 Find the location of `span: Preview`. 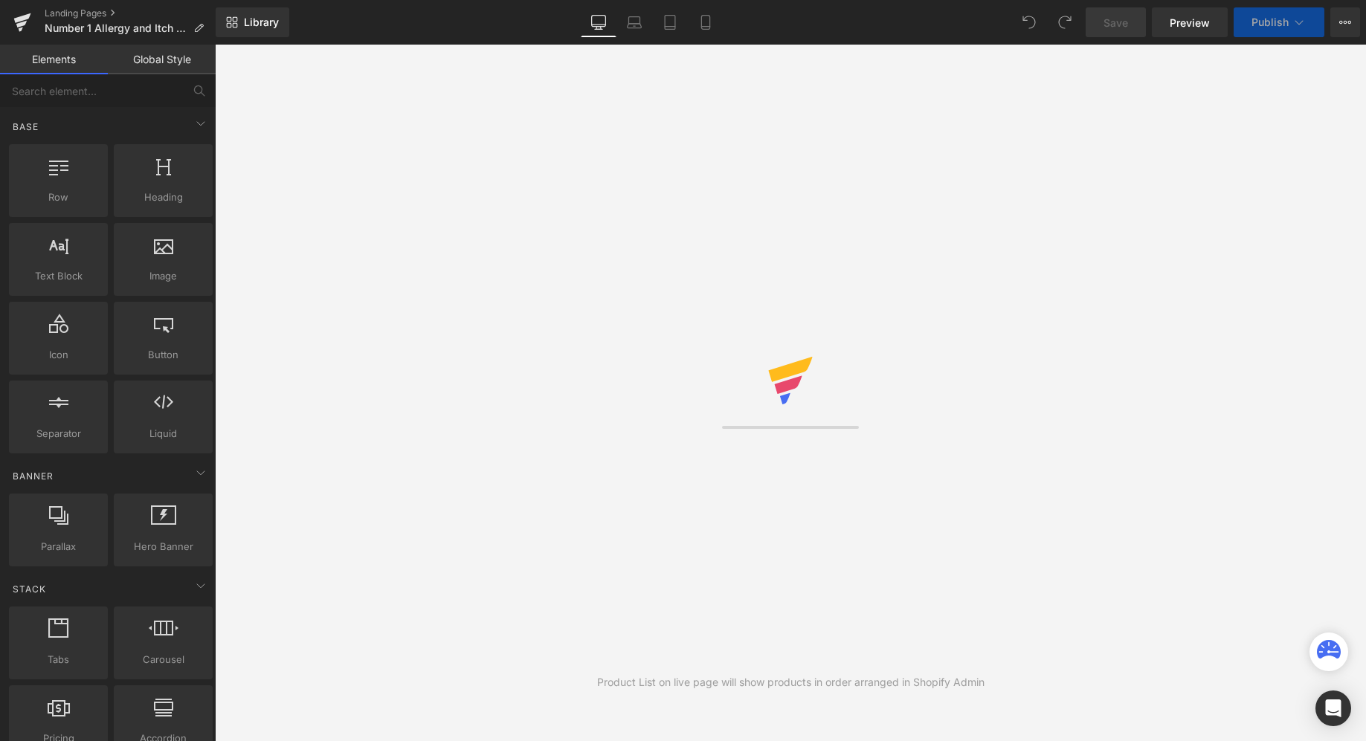

span: Preview is located at coordinates (1190, 22).